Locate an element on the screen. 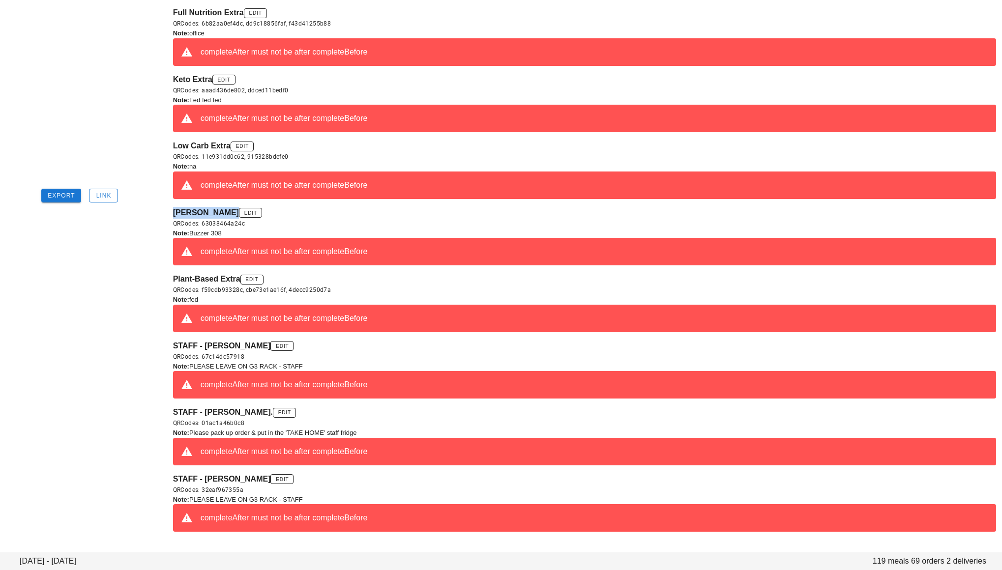 The image size is (1002, 570). span: Full Nutrition Extra is located at coordinates (208, 12).